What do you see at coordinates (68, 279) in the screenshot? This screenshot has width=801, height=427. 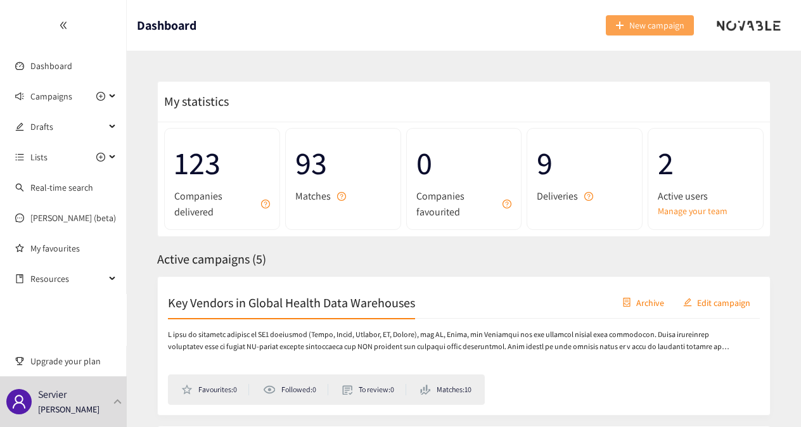 I see `span: Resources` at bounding box center [68, 279].